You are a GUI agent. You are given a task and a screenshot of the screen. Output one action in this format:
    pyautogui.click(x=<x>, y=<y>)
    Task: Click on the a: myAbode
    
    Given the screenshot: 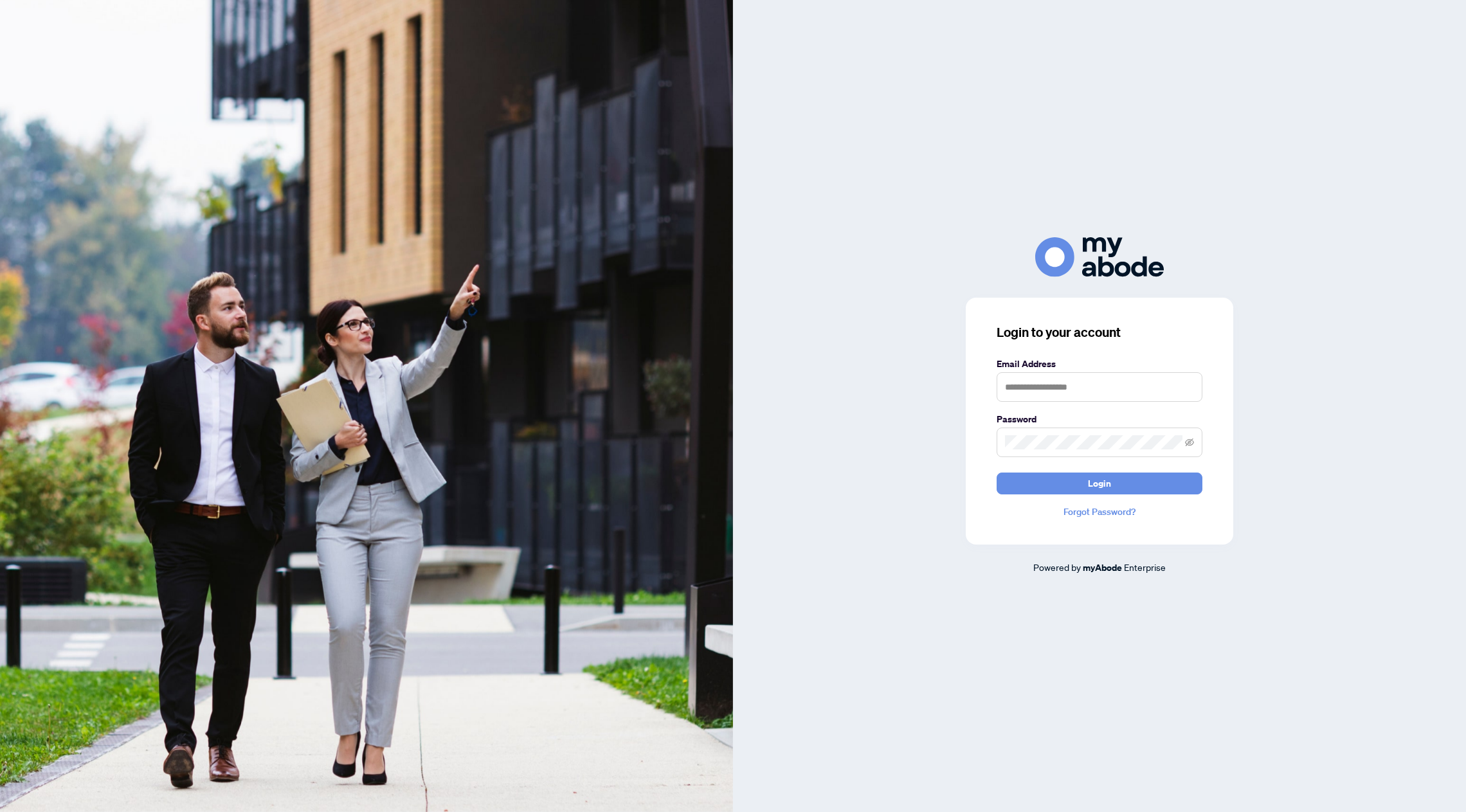 What is the action you would take?
    pyautogui.click(x=1102, y=567)
    